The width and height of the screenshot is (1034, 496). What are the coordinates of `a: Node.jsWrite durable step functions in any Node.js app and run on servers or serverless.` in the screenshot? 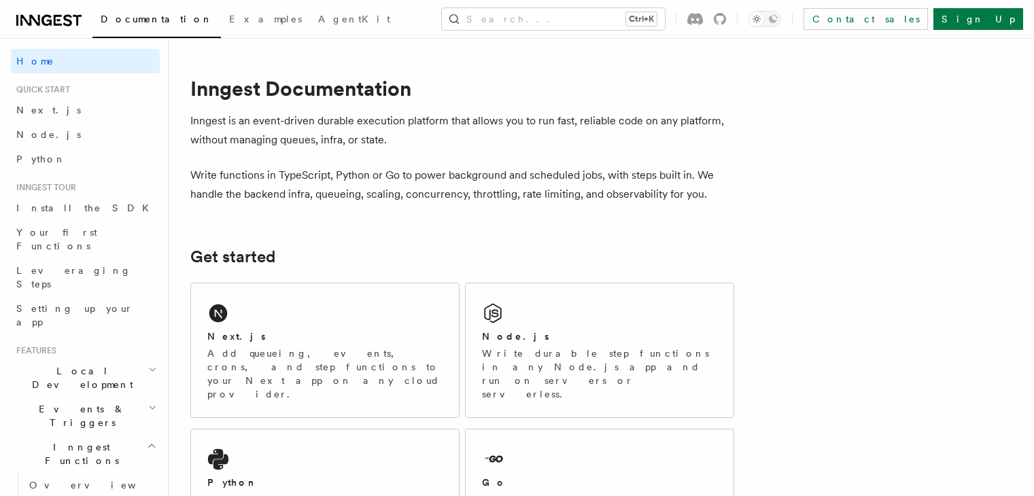 It's located at (600, 350).